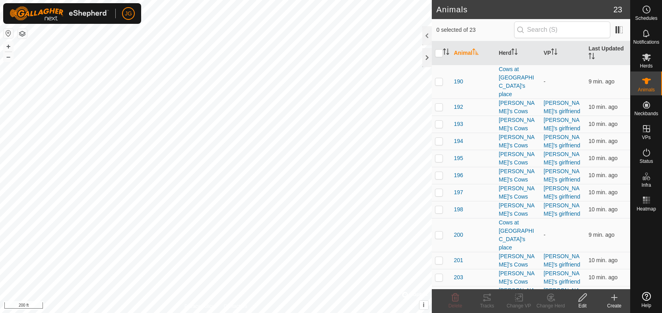 This screenshot has height=313, width=662. I want to click on div: Change Herd, so click(551, 306).